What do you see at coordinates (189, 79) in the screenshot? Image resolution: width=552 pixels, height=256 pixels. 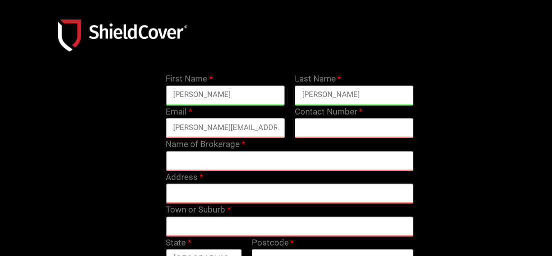 I see `label: First Name` at bounding box center [189, 79].